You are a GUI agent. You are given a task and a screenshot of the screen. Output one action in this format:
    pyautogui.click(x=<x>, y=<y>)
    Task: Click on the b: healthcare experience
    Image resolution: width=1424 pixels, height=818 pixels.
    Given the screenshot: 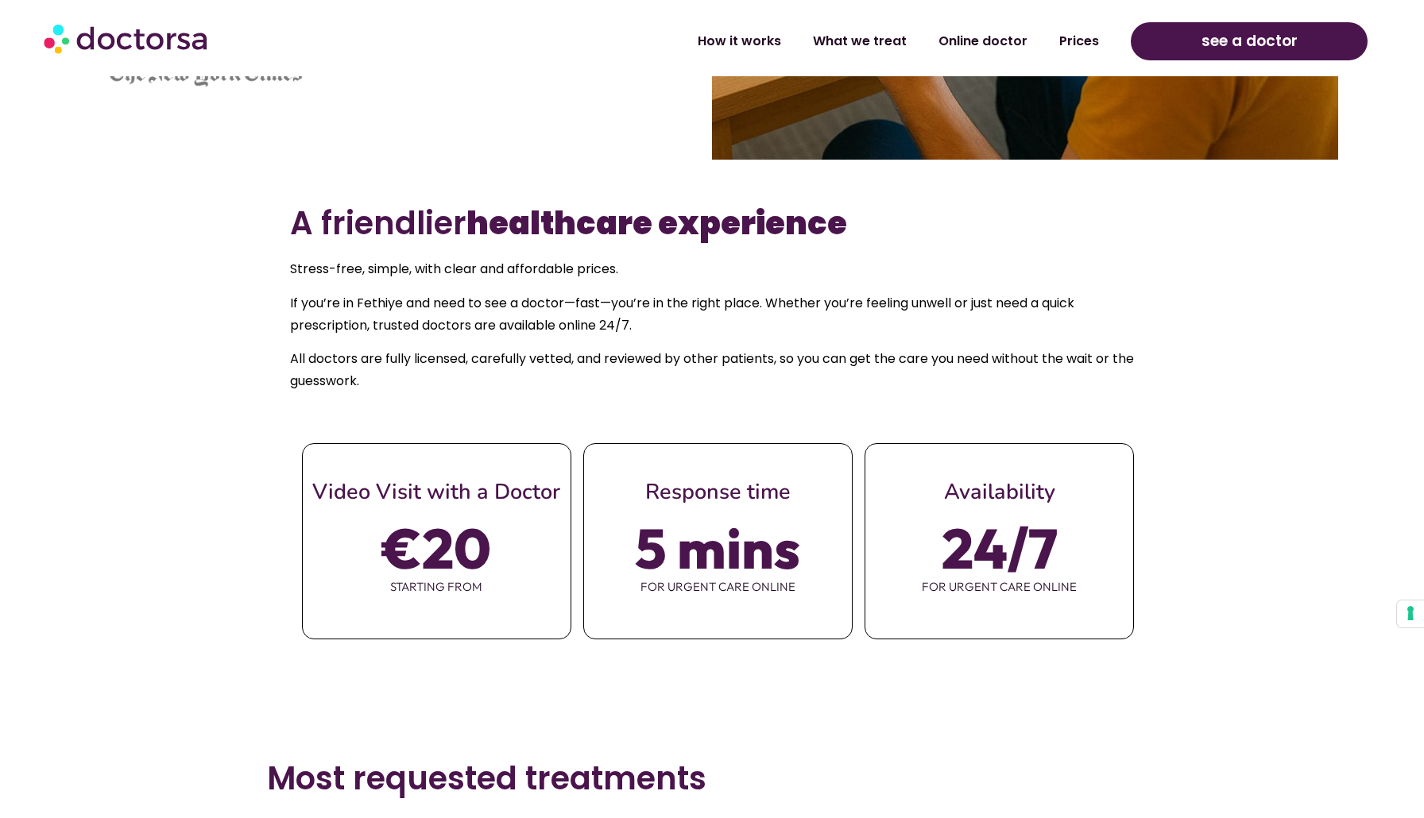 What is the action you would take?
    pyautogui.click(x=656, y=223)
    